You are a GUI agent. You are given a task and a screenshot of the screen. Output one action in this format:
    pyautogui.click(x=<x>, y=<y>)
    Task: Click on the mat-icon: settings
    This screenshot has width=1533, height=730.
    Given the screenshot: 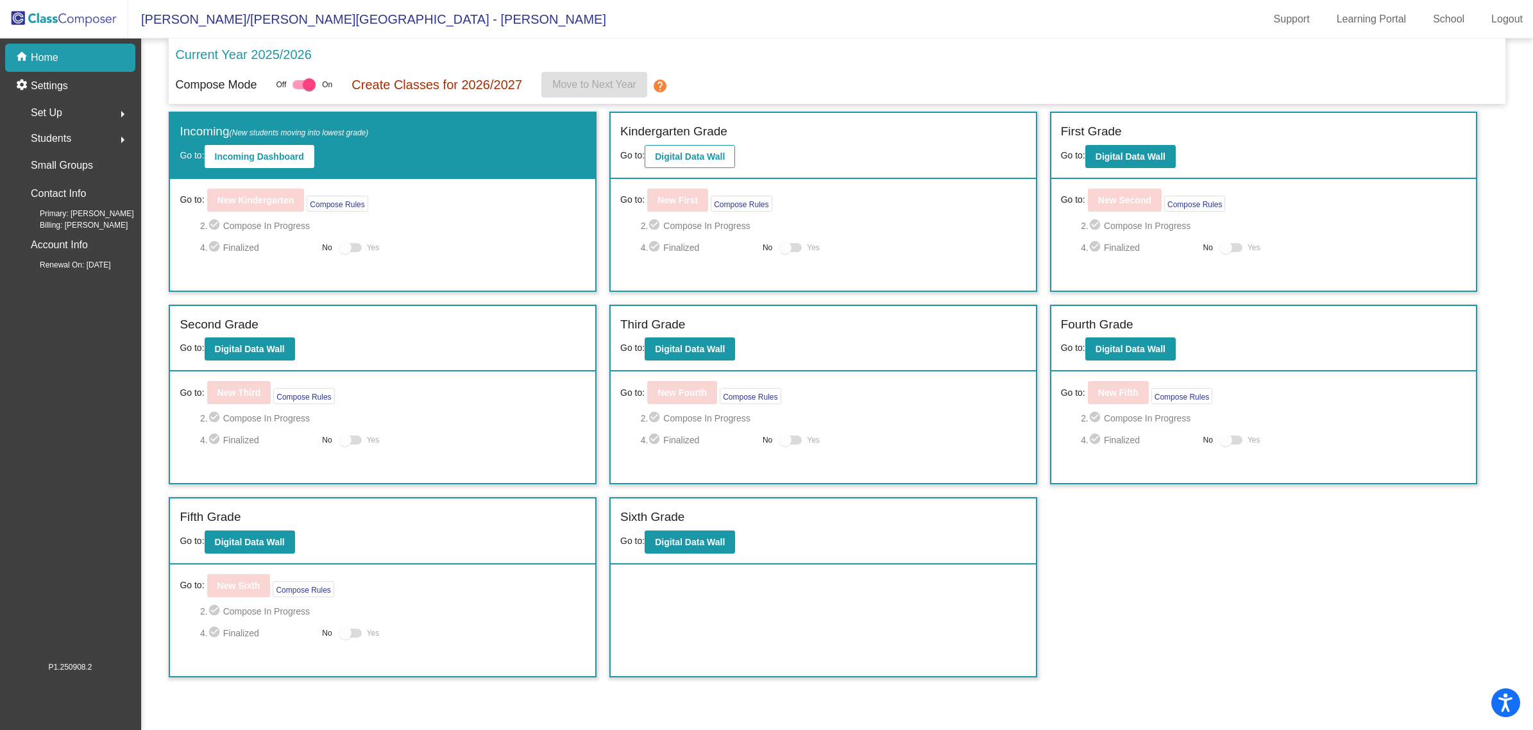 What is the action you would take?
    pyautogui.click(x=23, y=86)
    